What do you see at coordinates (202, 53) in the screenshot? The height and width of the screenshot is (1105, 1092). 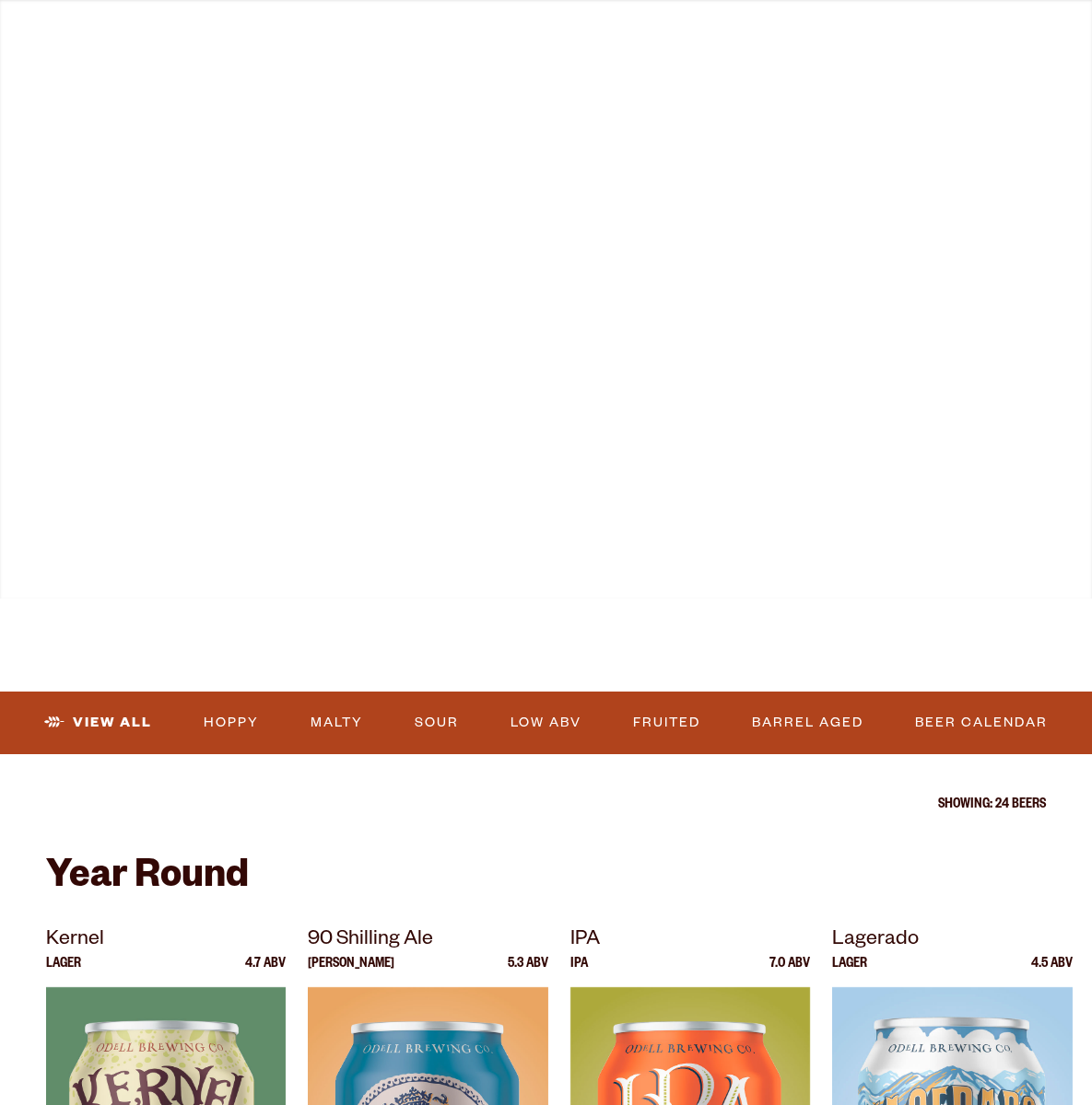 I see `a: Taprooms` at bounding box center [202, 53].